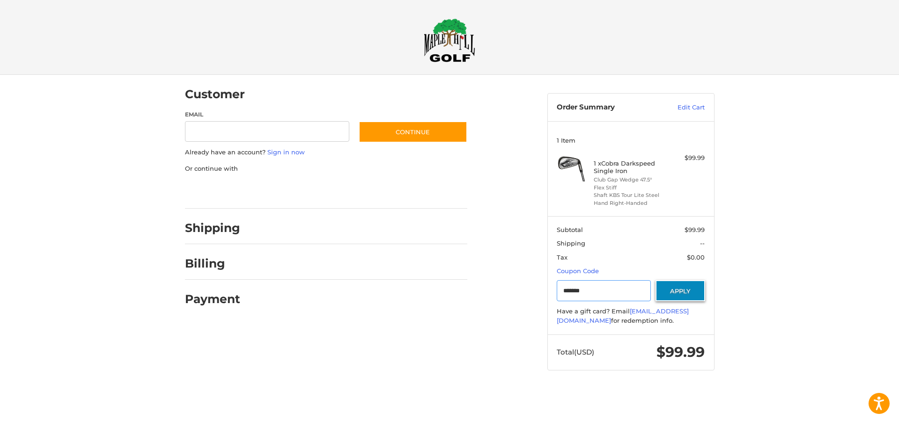 The width and height of the screenshot is (899, 442). Describe the element at coordinates (630, 316) in the screenshot. I see `div: Have a gift card? Email for redemption info.` at that location.